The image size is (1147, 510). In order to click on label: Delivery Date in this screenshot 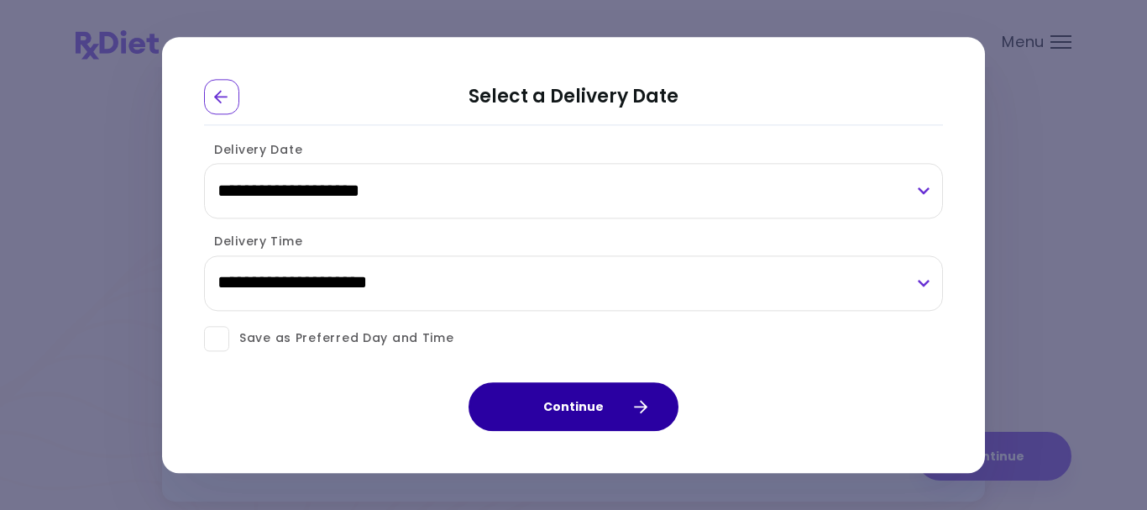, I will do `click(253, 149)`.